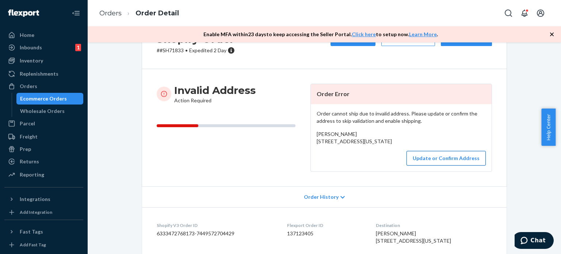  What do you see at coordinates (364, 34) in the screenshot?
I see `a: Click here` at bounding box center [364, 34].